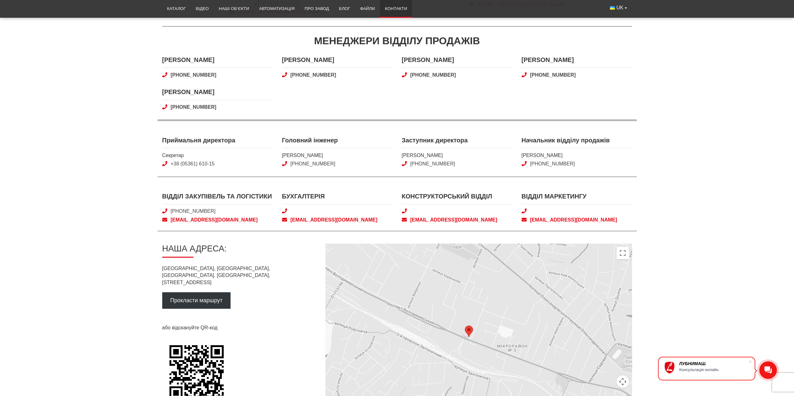  I want to click on span: Секретар, so click(217, 156).